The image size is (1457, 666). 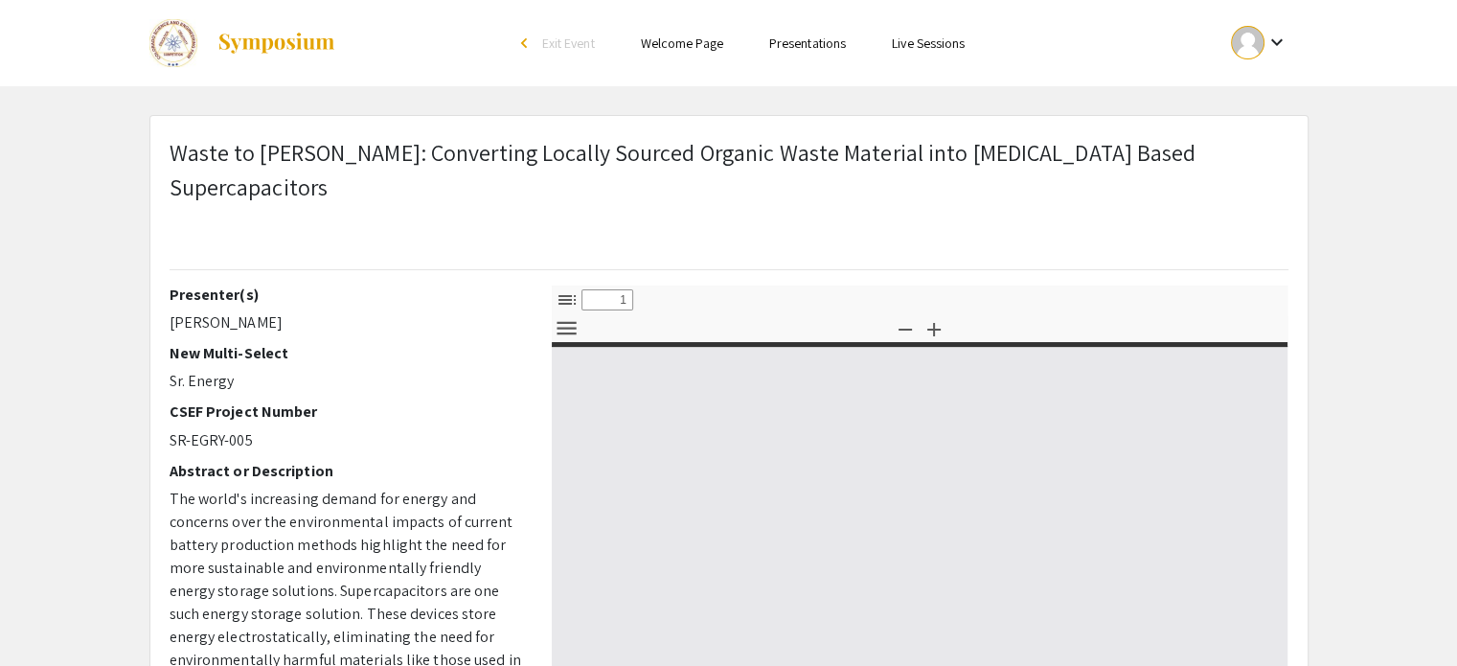 What do you see at coordinates (242, 43) in the screenshot?
I see `a: The 2024 Colorado Science & Engineering Fair` at bounding box center [242, 43].